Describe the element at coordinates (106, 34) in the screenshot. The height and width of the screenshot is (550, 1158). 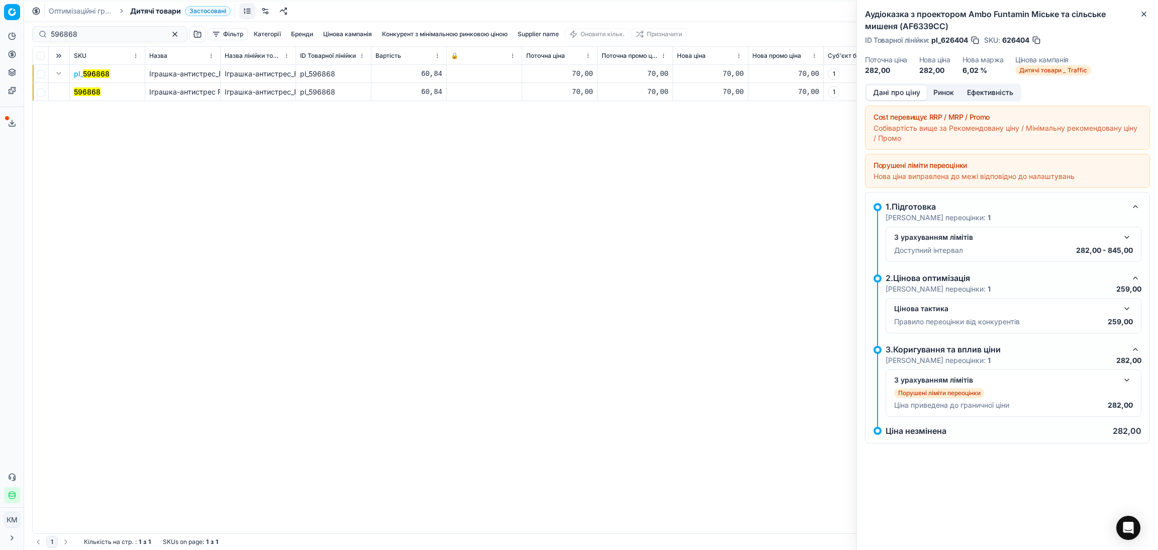
I see `input: Пошук по SKU або назві` at that location.